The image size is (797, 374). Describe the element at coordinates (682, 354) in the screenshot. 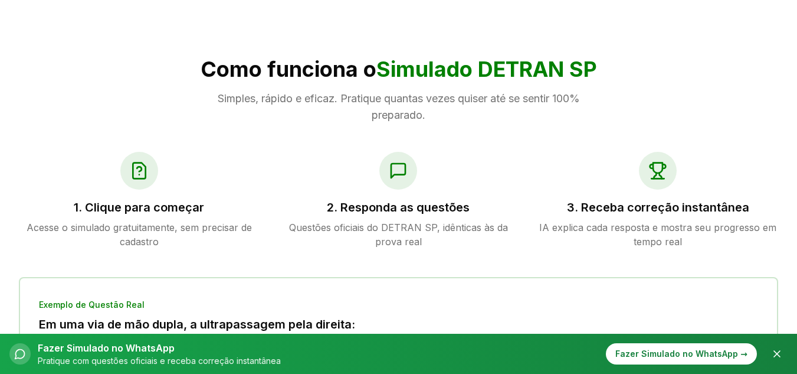

I see `div: Fazer Simulado no WhatsApp →` at that location.